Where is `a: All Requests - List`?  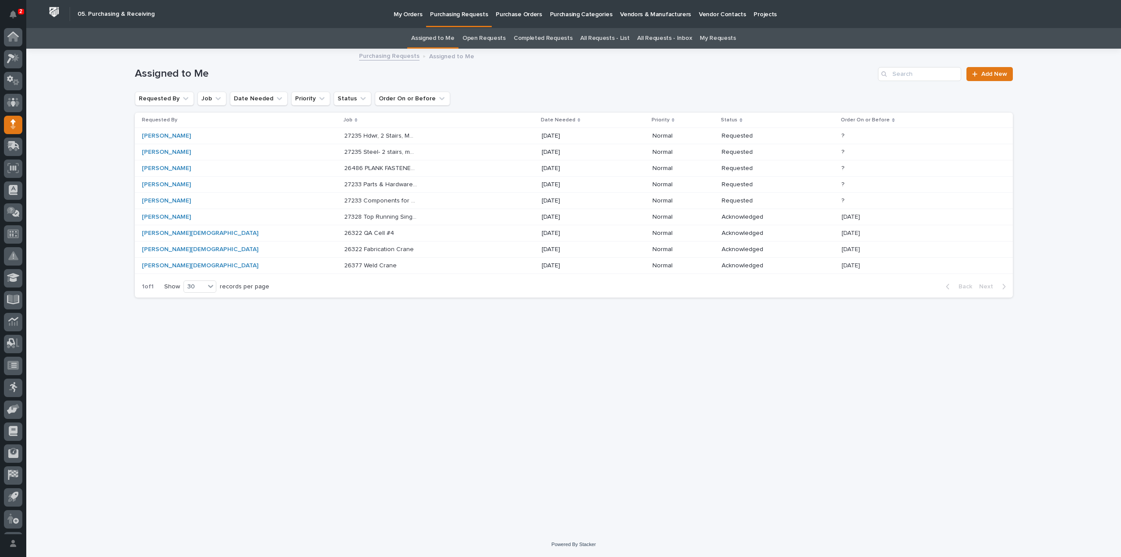
a: All Requests - List is located at coordinates (605, 38).